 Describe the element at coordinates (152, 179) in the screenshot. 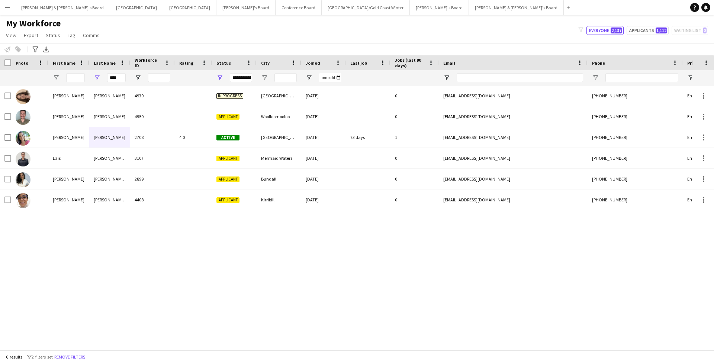

I see `div: 2899` at that location.